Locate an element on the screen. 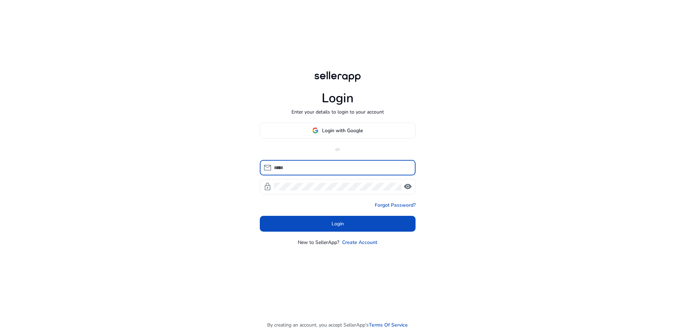 This screenshot has height=335, width=675. p: New to SellerApp? is located at coordinates (319, 242).